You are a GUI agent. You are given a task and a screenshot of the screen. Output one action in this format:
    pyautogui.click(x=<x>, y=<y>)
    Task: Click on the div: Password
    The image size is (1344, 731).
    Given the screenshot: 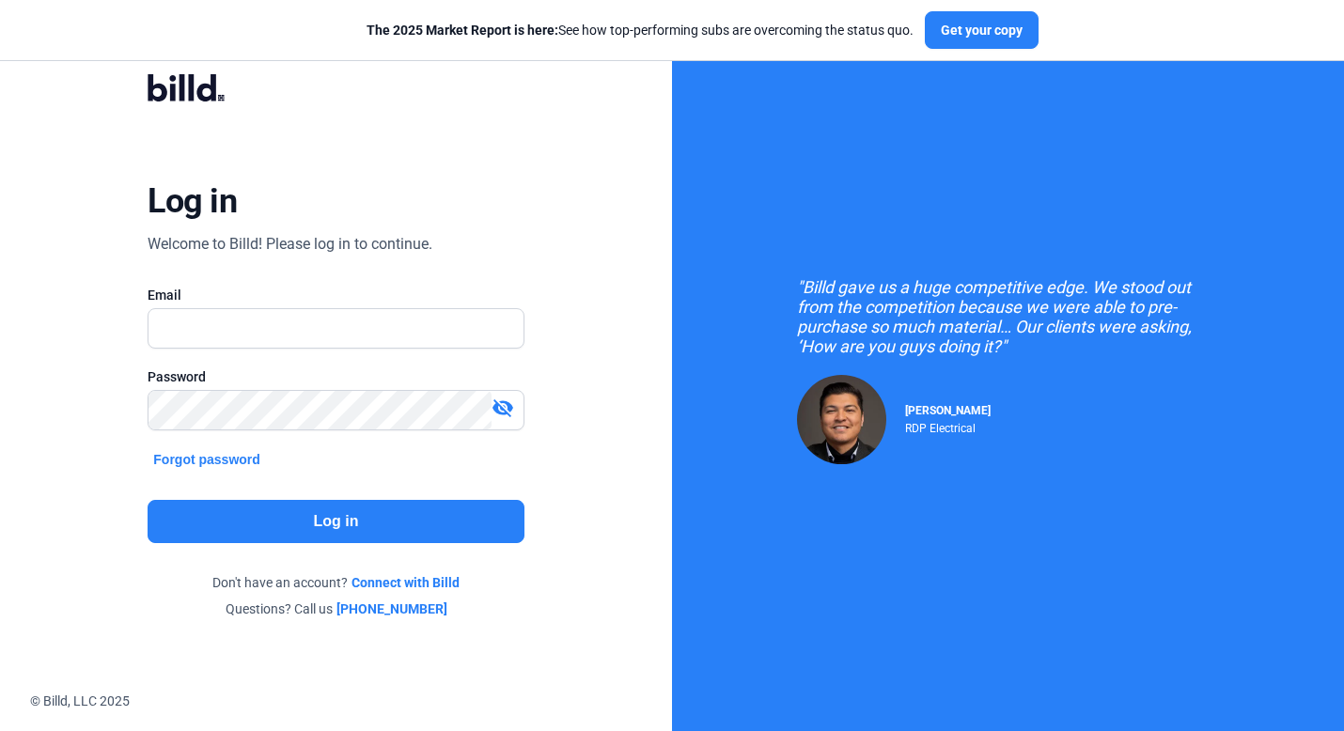 What is the action you would take?
    pyautogui.click(x=335, y=377)
    